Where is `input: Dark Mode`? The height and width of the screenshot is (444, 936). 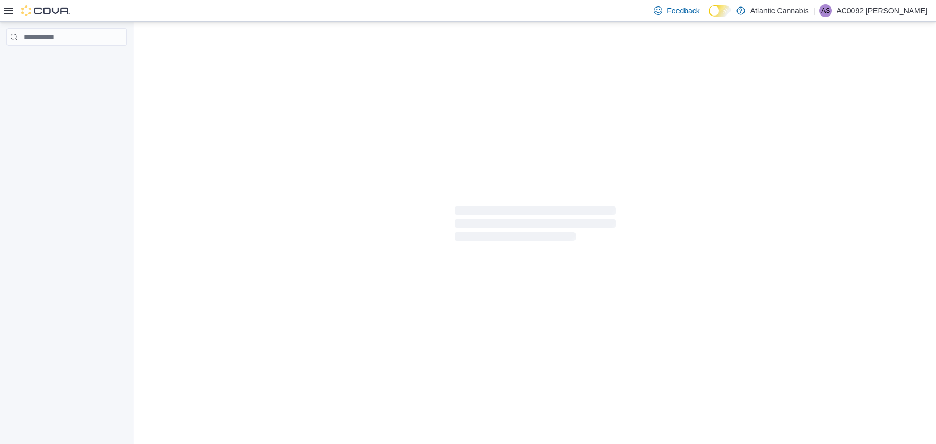
input: Dark Mode is located at coordinates (720, 11).